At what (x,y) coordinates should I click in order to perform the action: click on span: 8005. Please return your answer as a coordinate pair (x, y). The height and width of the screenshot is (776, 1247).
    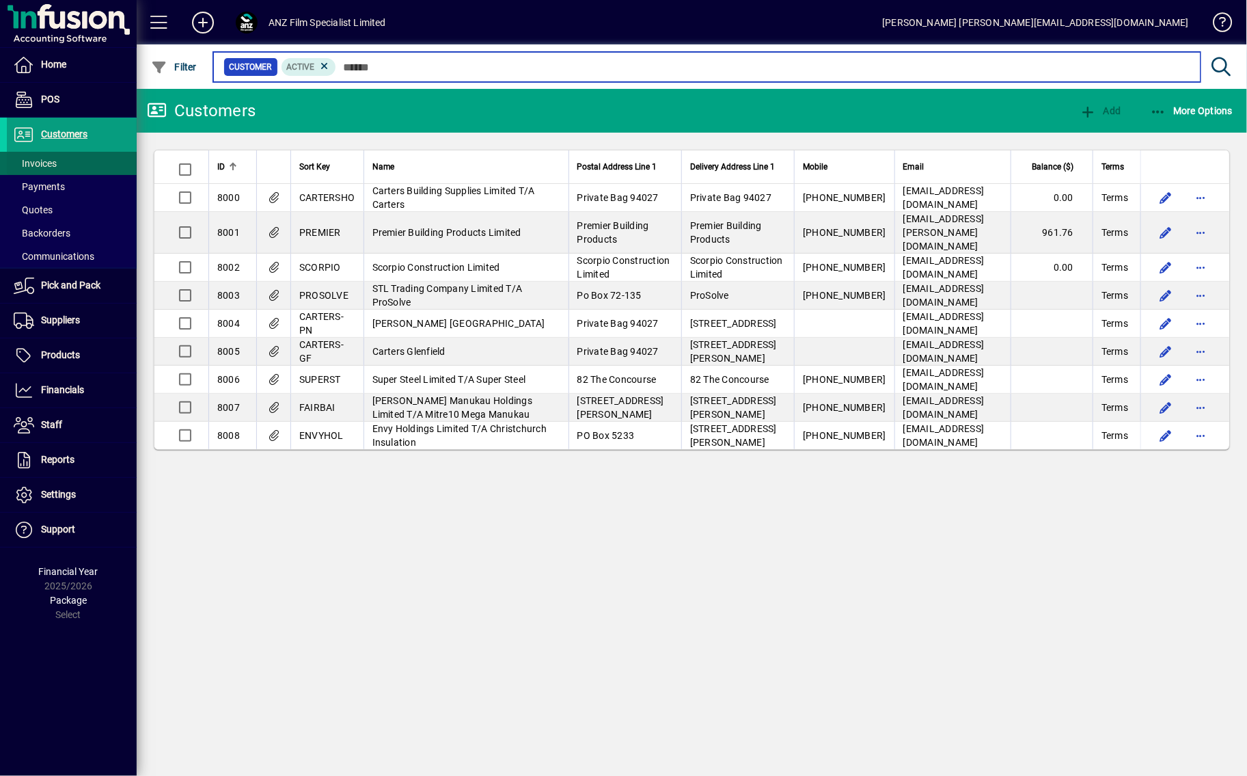
    Looking at the image, I should click on (228, 351).